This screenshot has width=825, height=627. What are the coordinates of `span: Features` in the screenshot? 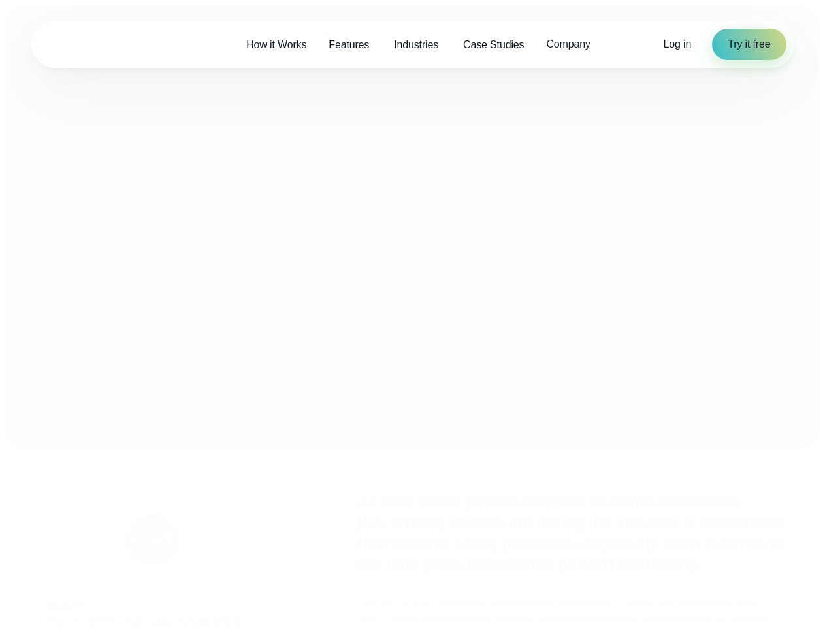 It's located at (349, 45).